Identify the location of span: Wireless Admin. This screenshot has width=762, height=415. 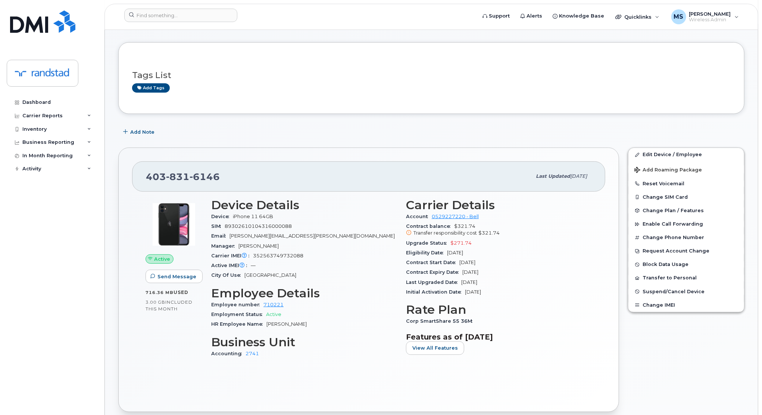
(710, 20).